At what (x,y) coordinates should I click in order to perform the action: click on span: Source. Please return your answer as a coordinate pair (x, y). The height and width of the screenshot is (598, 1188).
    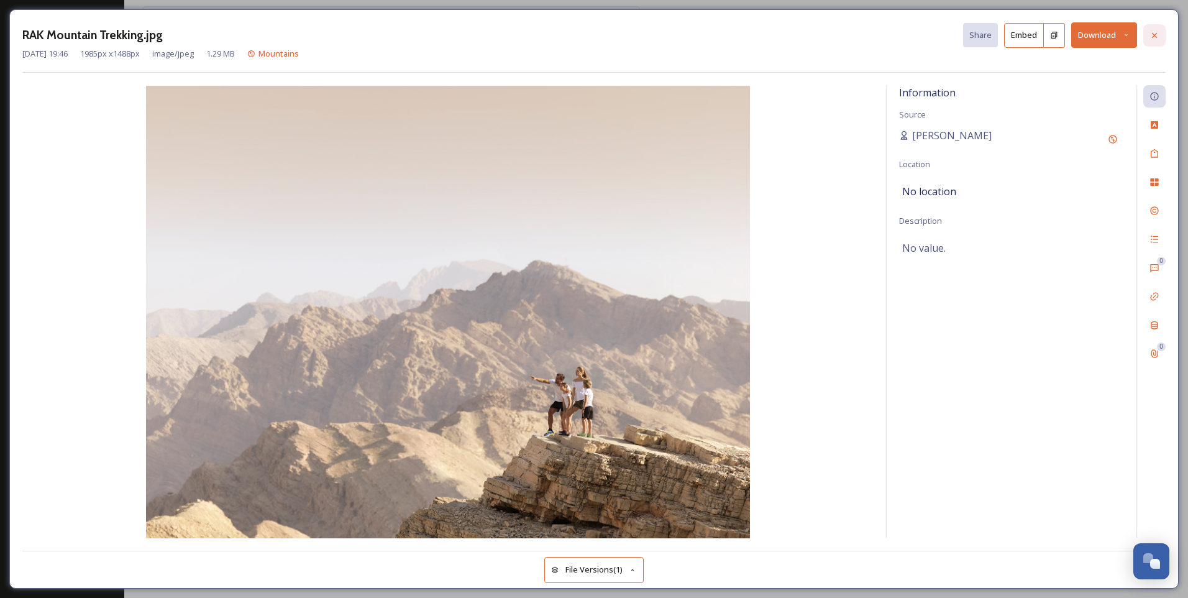
    Looking at the image, I should click on (912, 114).